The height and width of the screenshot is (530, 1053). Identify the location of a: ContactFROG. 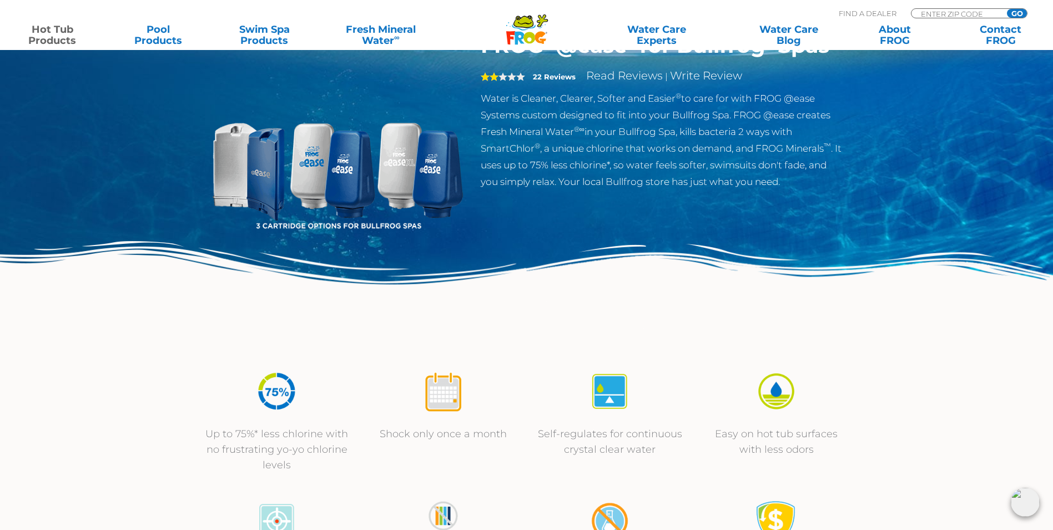
(1001, 35).